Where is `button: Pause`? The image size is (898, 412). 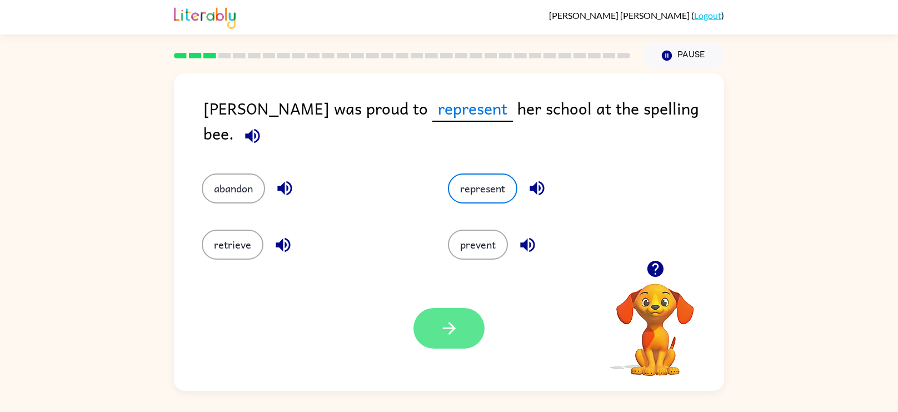
button: Pause is located at coordinates (684, 56).